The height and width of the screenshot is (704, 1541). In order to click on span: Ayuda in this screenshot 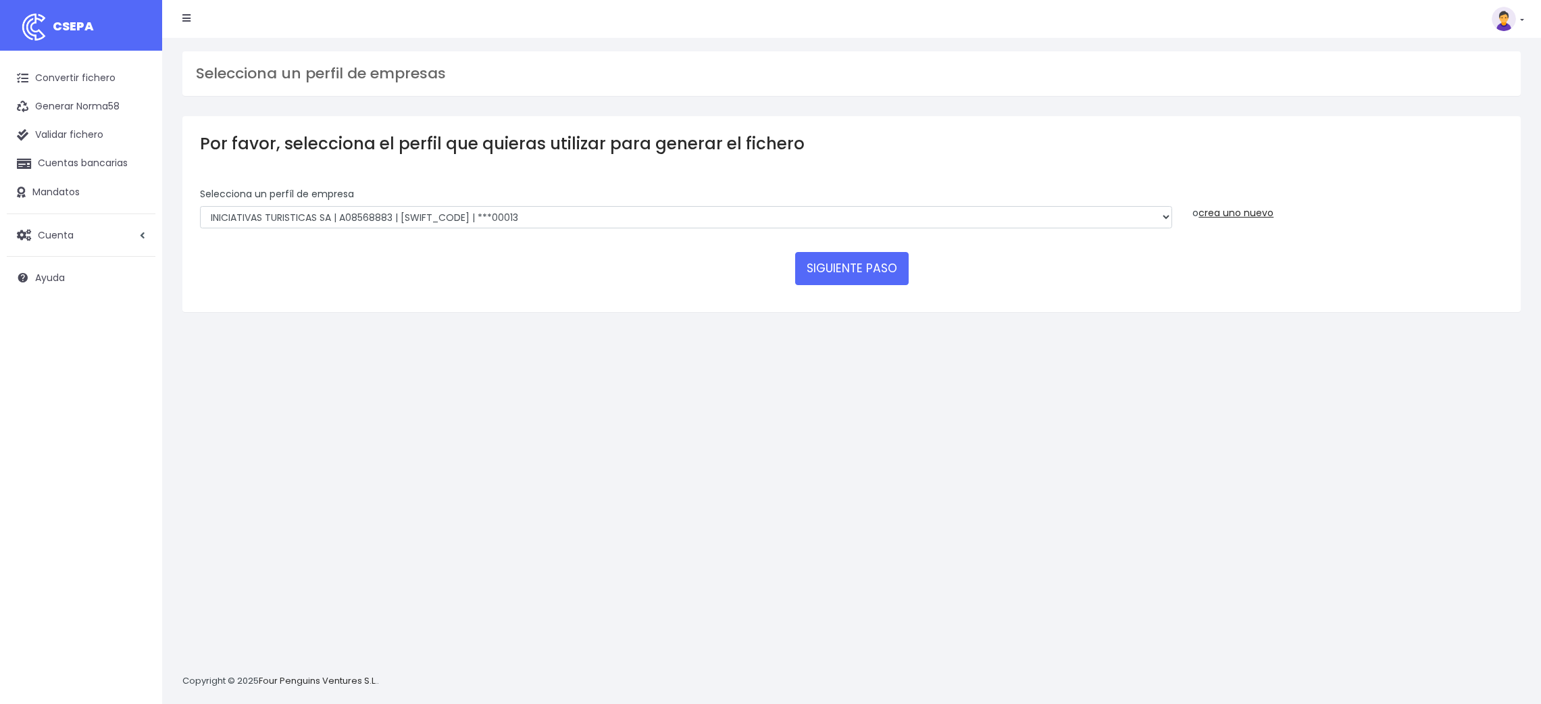, I will do `click(50, 278)`.